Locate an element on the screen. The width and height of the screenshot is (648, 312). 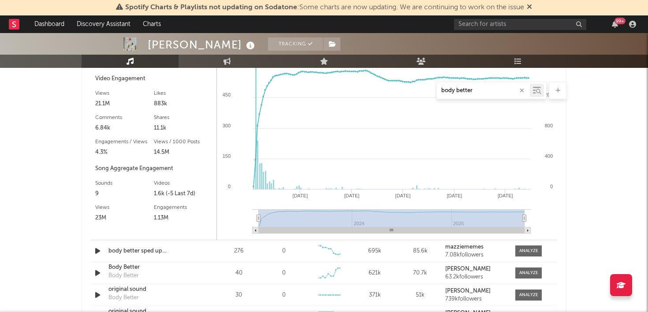
div: 30 is located at coordinates (238, 295).